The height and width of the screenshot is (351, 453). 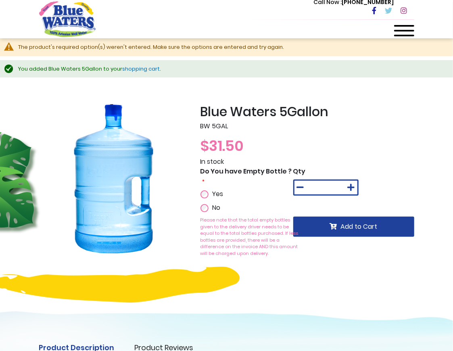 I want to click on span: $31.50, so click(x=222, y=146).